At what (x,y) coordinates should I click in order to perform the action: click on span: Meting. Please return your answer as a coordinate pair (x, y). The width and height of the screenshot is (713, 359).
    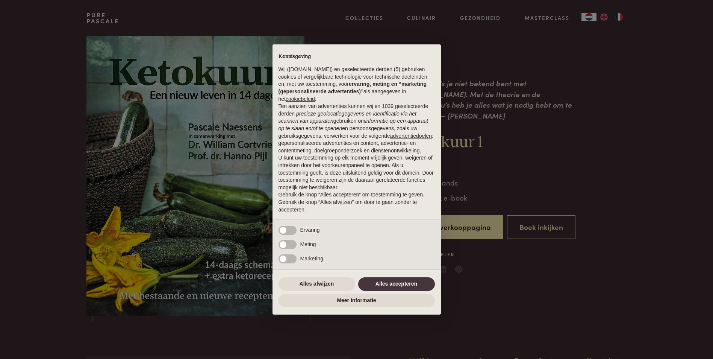
    Looking at the image, I should click on (308, 244).